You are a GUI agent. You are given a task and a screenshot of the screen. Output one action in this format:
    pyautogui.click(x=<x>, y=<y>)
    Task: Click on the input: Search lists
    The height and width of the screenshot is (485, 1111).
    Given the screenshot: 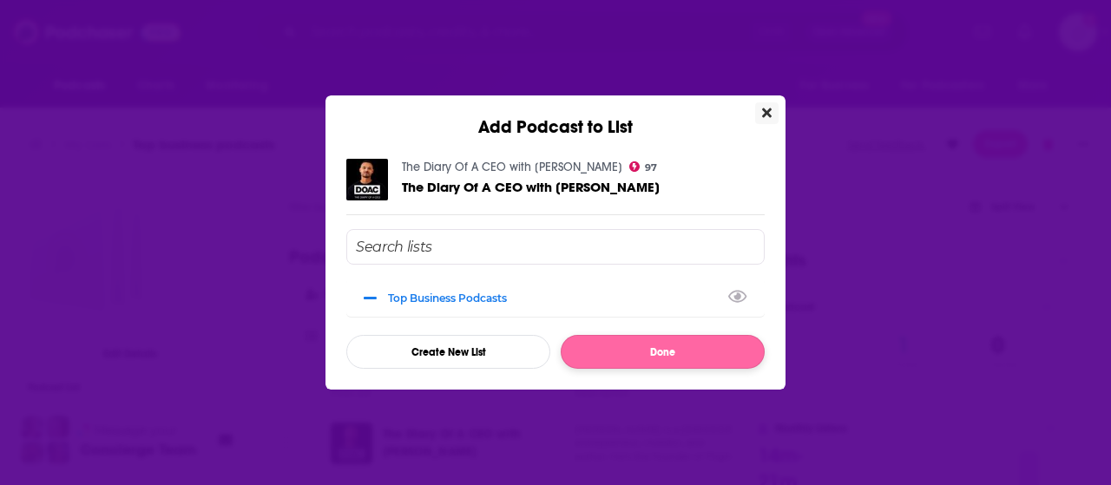 What is the action you would take?
    pyautogui.click(x=556, y=247)
    